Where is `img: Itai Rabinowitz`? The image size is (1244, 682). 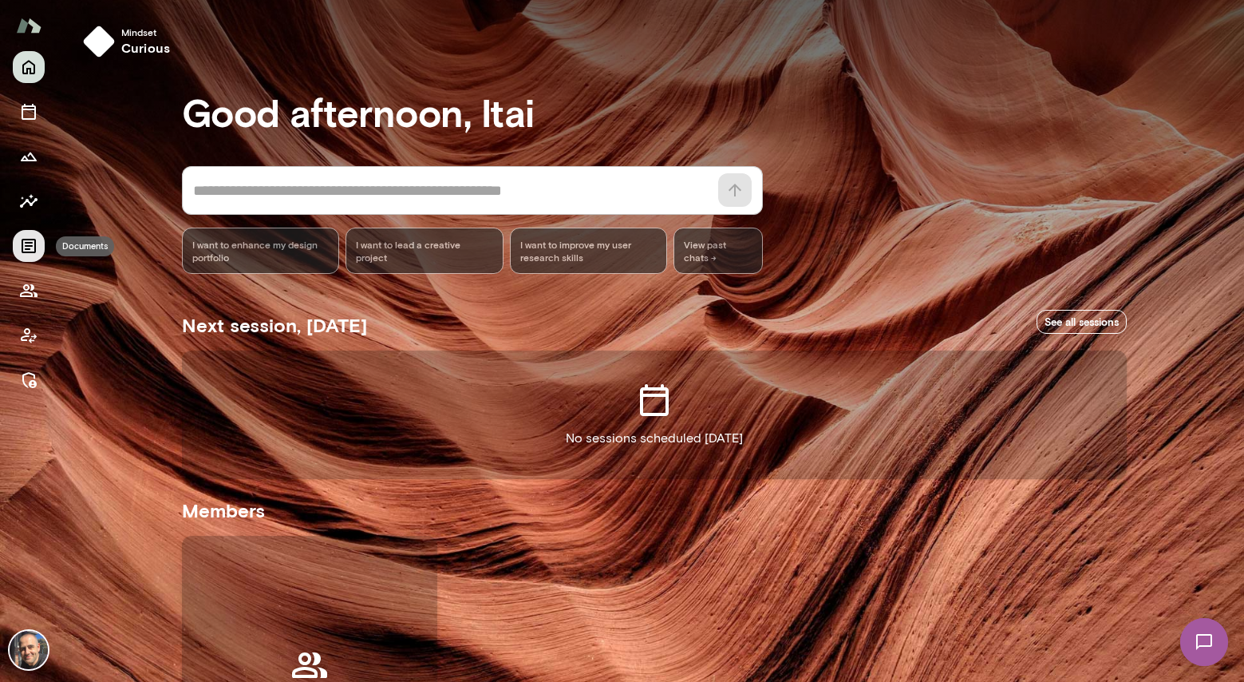 img: Itai Rabinowitz is located at coordinates (29, 650).